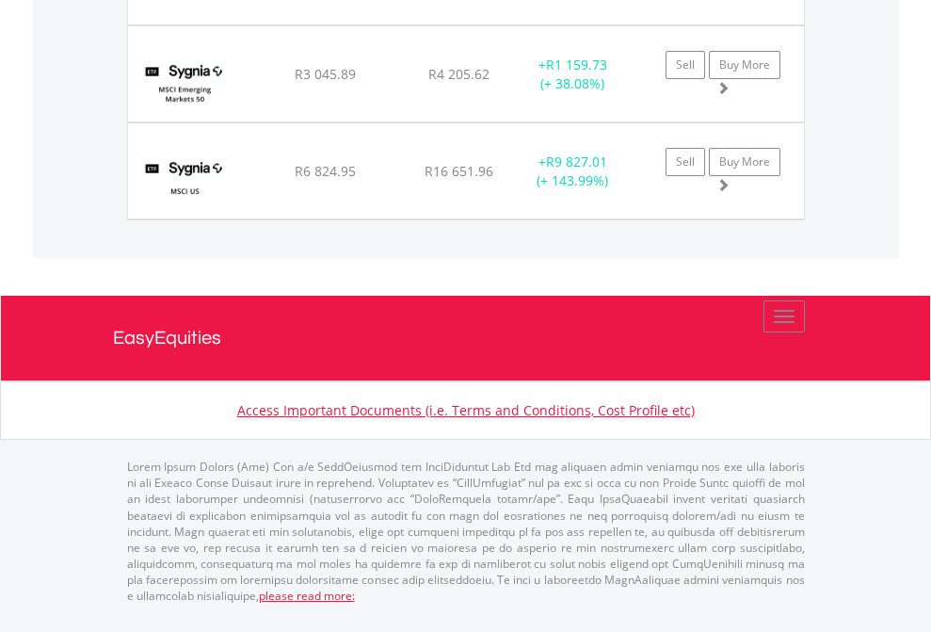  What do you see at coordinates (466, 338) in the screenshot?
I see `a: EasyEquities` at bounding box center [466, 338].